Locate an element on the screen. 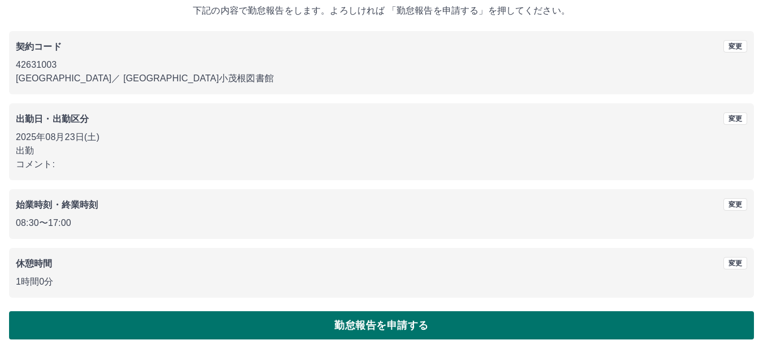 The height and width of the screenshot is (353, 763). b: 休憩時間 is located at coordinates (34, 263).